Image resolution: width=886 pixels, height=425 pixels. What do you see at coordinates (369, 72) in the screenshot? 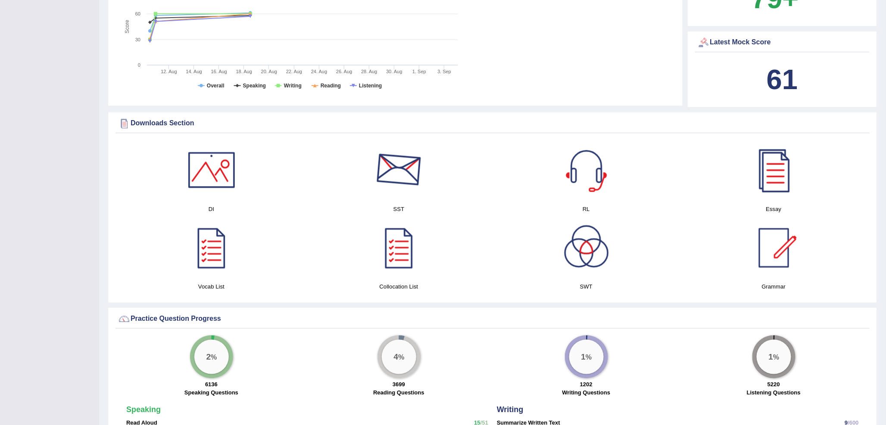
I see `tspan: 28. Aug` at bounding box center [369, 72].